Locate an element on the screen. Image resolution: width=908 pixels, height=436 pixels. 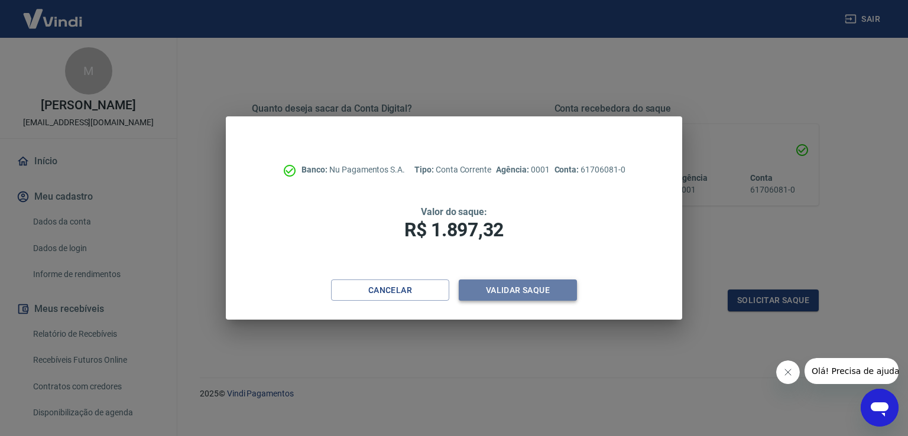
span: Agência: is located at coordinates (513, 170).